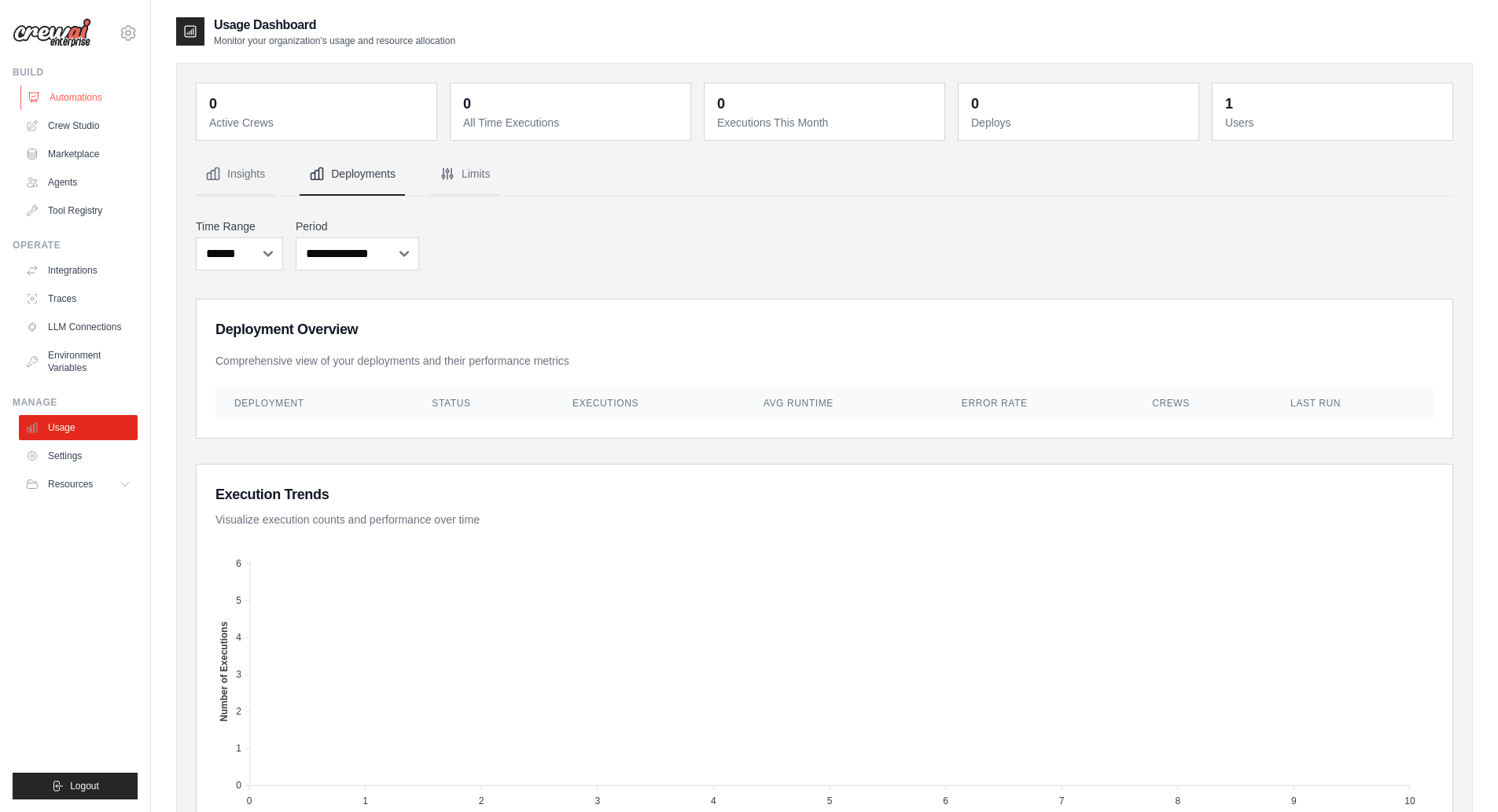  What do you see at coordinates (317, 122) in the screenshot?
I see `dt: Active Crews` at bounding box center [317, 122].